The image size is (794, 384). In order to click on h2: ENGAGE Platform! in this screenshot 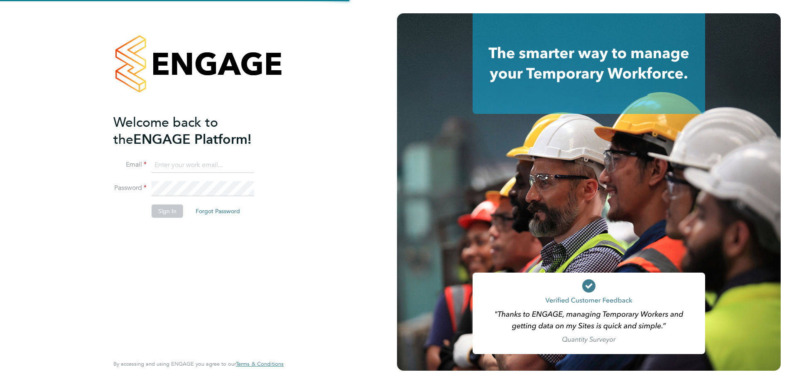, I will do `click(194, 131)`.